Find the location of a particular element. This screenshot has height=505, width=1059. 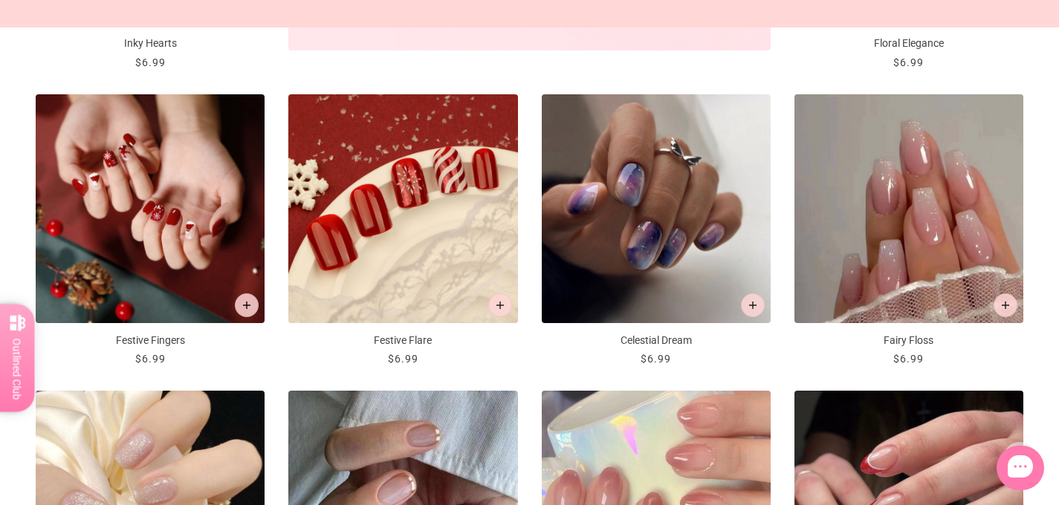

img: festive-fingers-press-on-manicure_700x.jpg is located at coordinates (150, 209).